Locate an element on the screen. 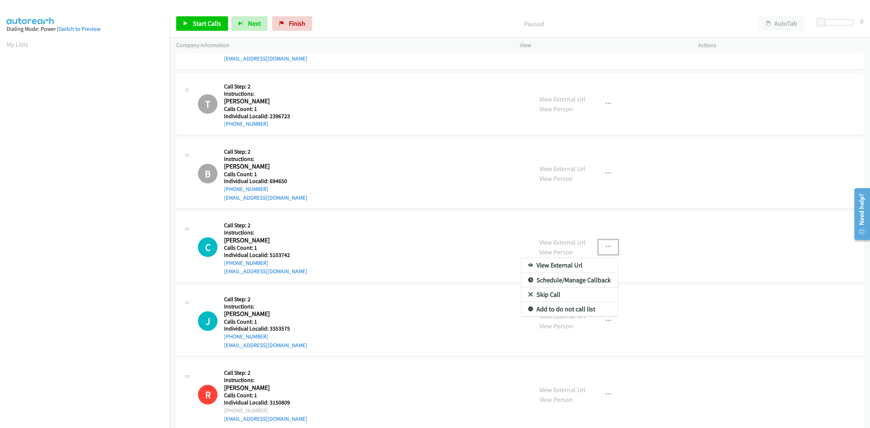 The width and height of the screenshot is (870, 428). a: Schedule/Manage Callback is located at coordinates (570, 280).